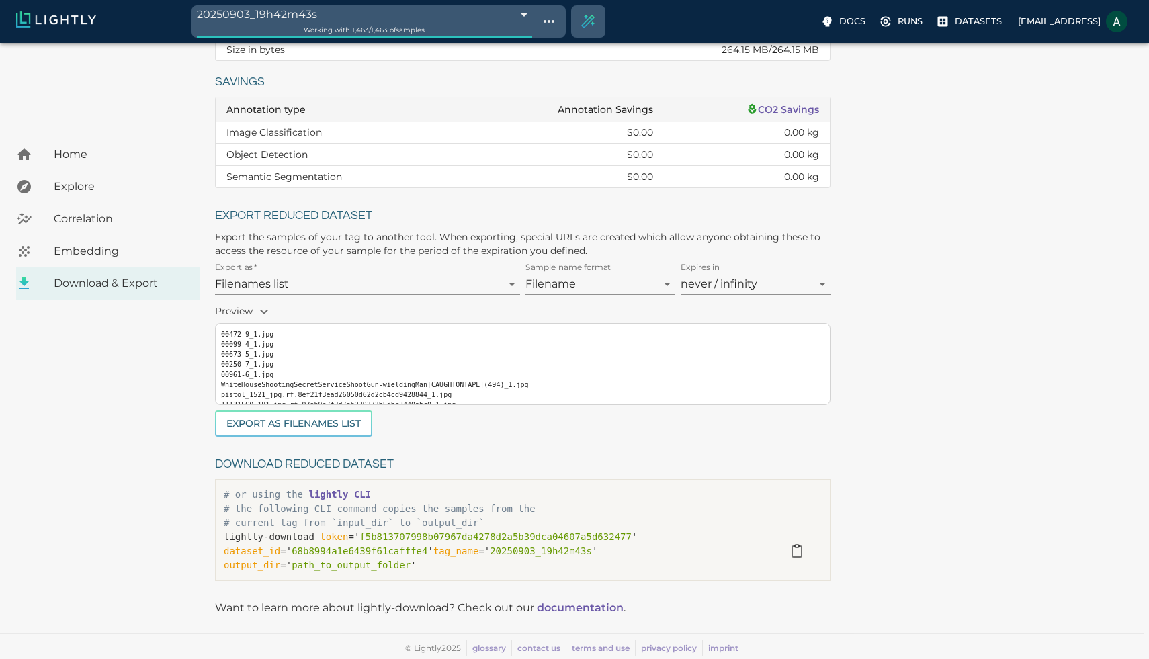  Describe the element at coordinates (337, 110) in the screenshot. I see `th: Annotation type` at that location.